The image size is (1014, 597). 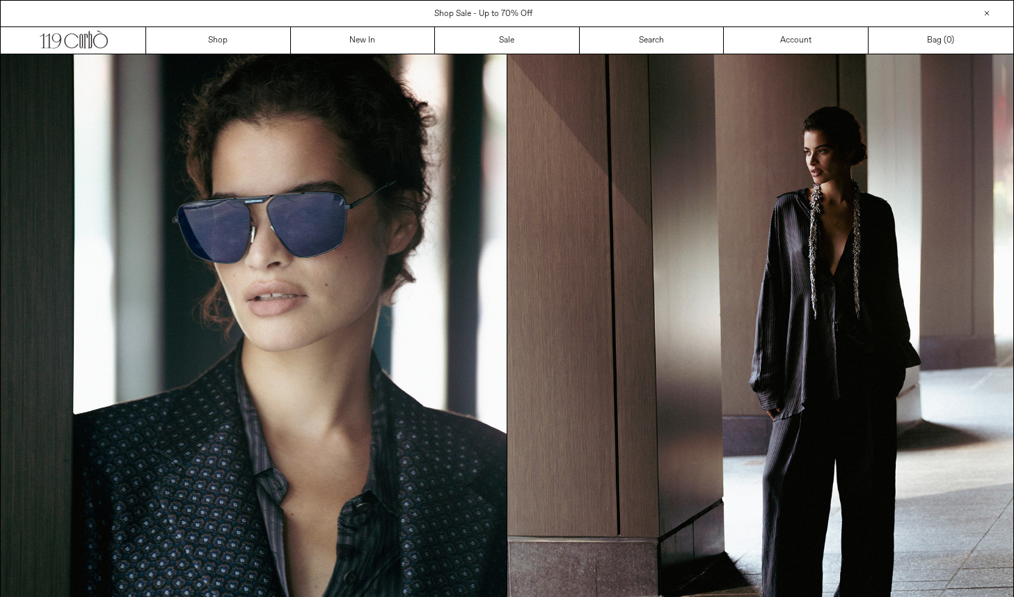 I want to click on span: Shop Sale - Up to 70% Off, so click(x=483, y=14).